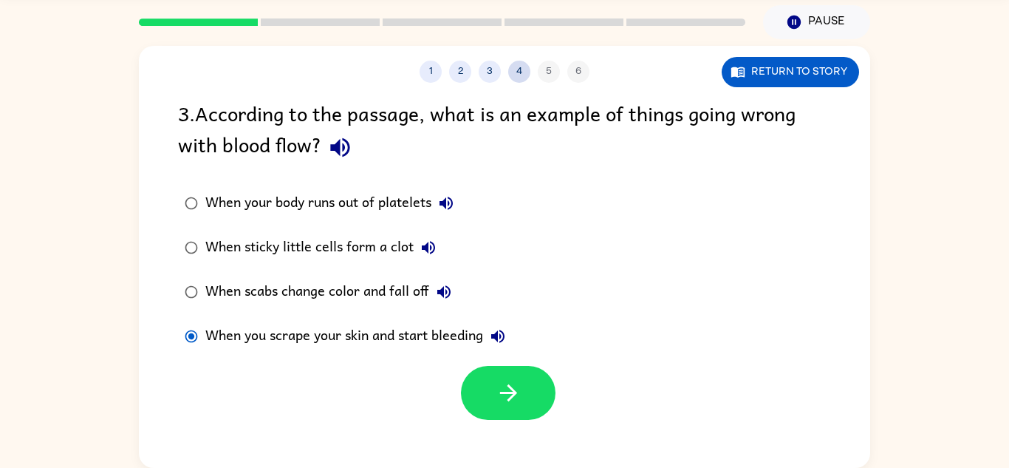 The image size is (1009, 468). What do you see at coordinates (498, 336) in the screenshot?
I see `button: When you scrape your skin and start bleeding` at bounding box center [498, 336].